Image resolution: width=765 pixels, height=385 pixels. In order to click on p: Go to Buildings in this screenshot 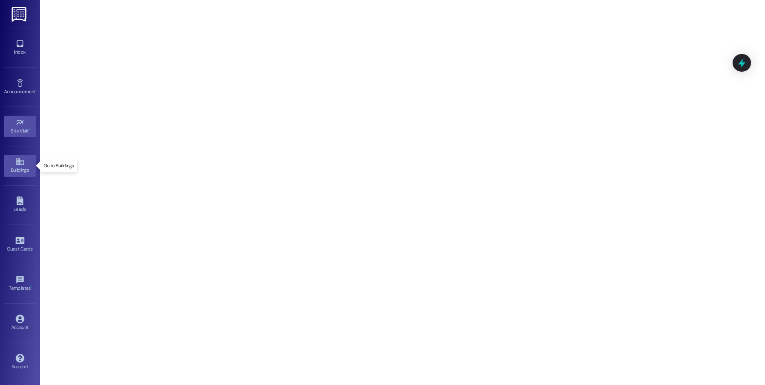, I will do `click(59, 166)`.